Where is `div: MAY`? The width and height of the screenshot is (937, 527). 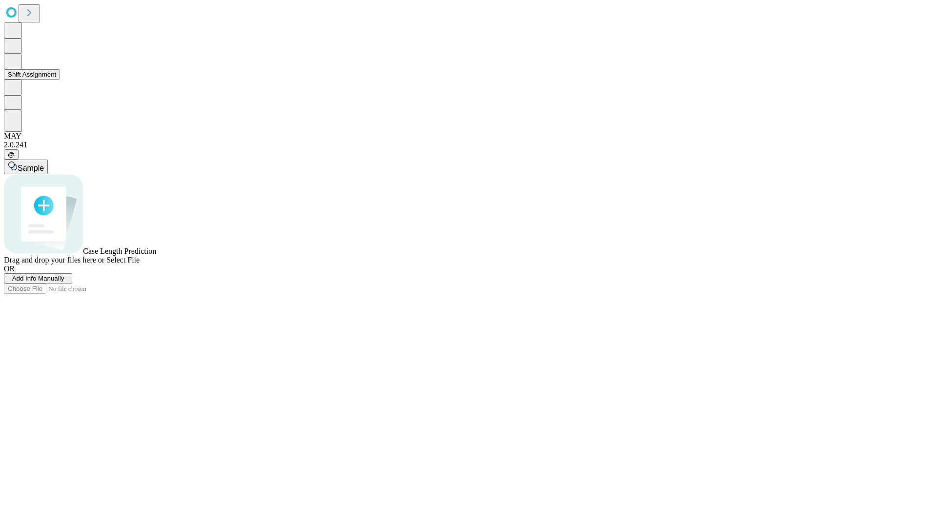 div: MAY is located at coordinates (468, 136).